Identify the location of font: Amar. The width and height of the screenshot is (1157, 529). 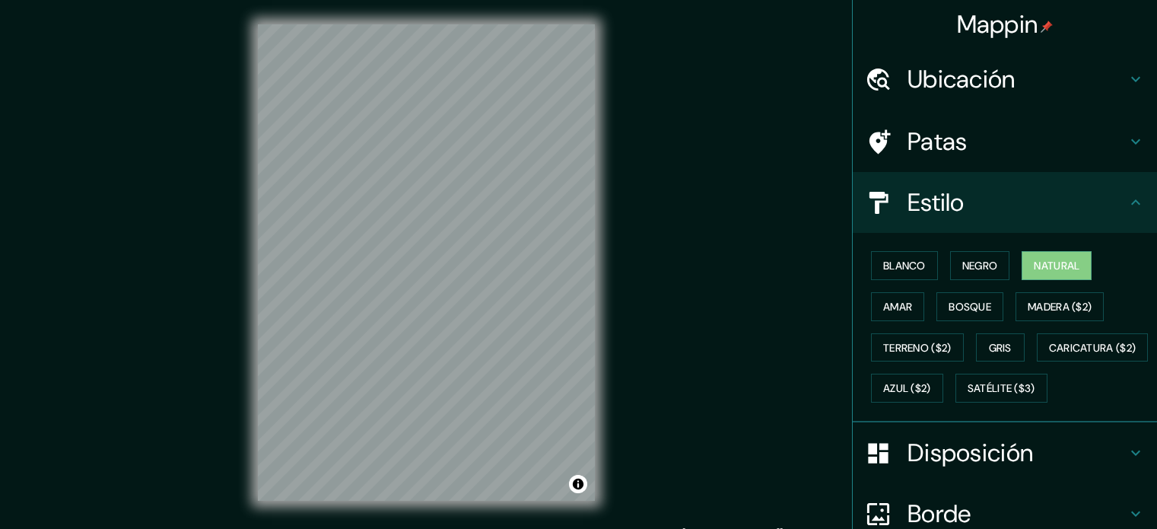
(898, 307).